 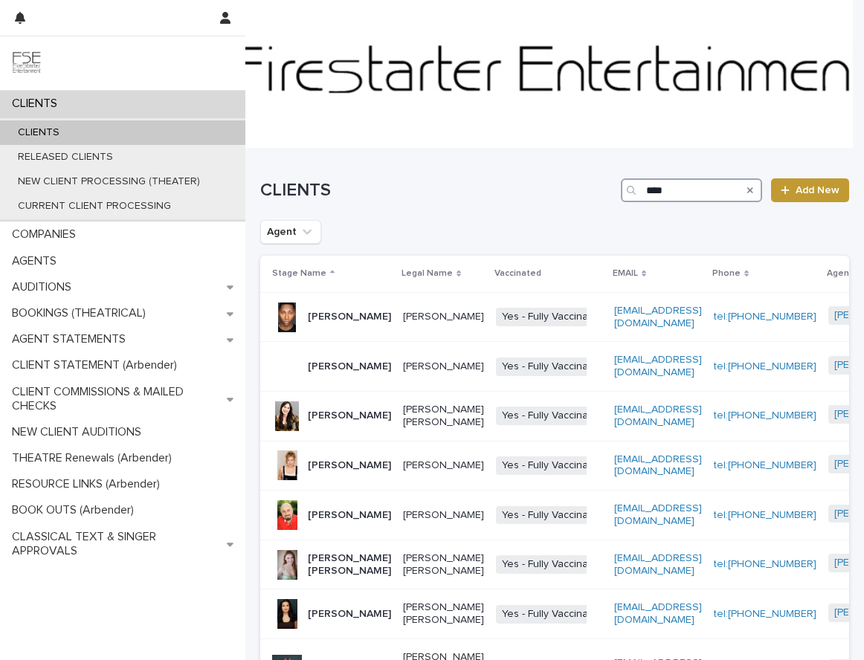 What do you see at coordinates (80, 432) in the screenshot?
I see `p: NEW CLIENT AUDITIONS` at bounding box center [80, 432].